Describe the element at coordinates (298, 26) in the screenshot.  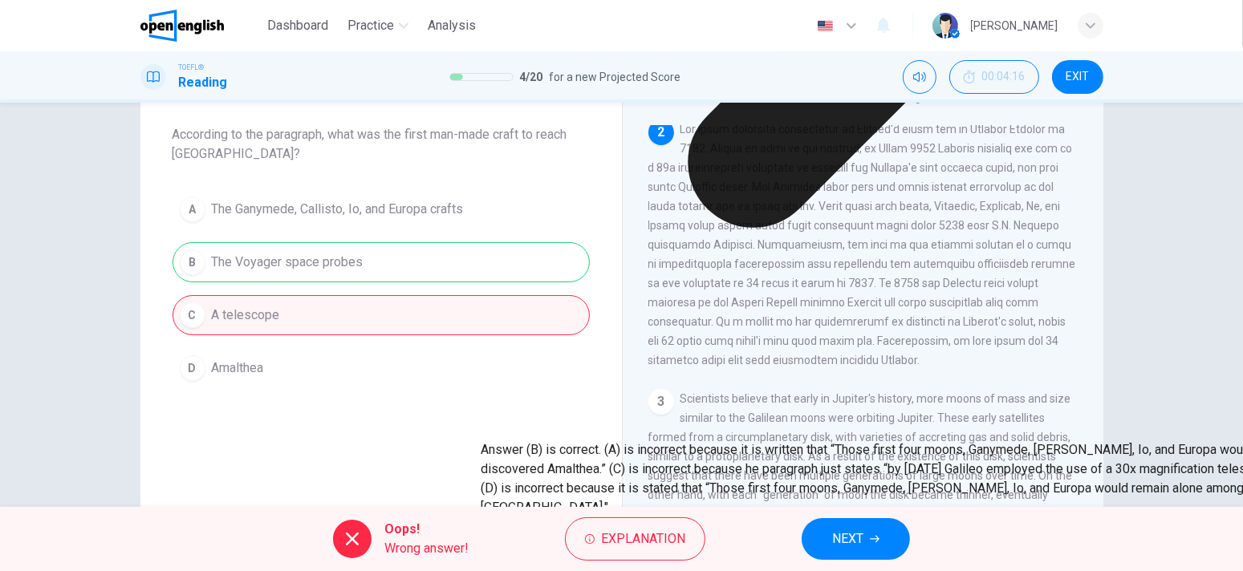
I see `span: Dashboard` at that location.